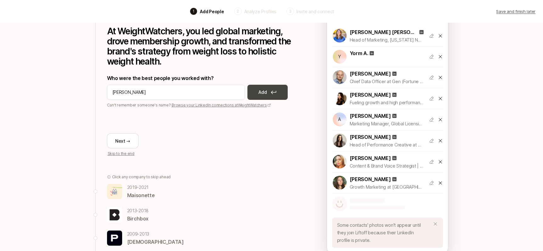 This screenshot has height=251, width=543. Describe the element at coordinates (115, 238) in the screenshot. I see `img: 3154df66_f08f_4619_b55b_f92bb191880a.jpg` at that location.